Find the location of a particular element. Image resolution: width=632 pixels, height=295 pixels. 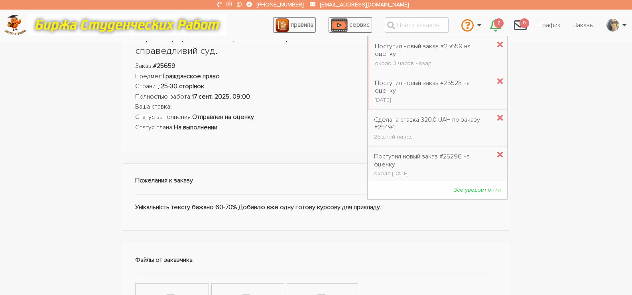

strong: 17 сент. 2025, 09:00 is located at coordinates (221, 96).